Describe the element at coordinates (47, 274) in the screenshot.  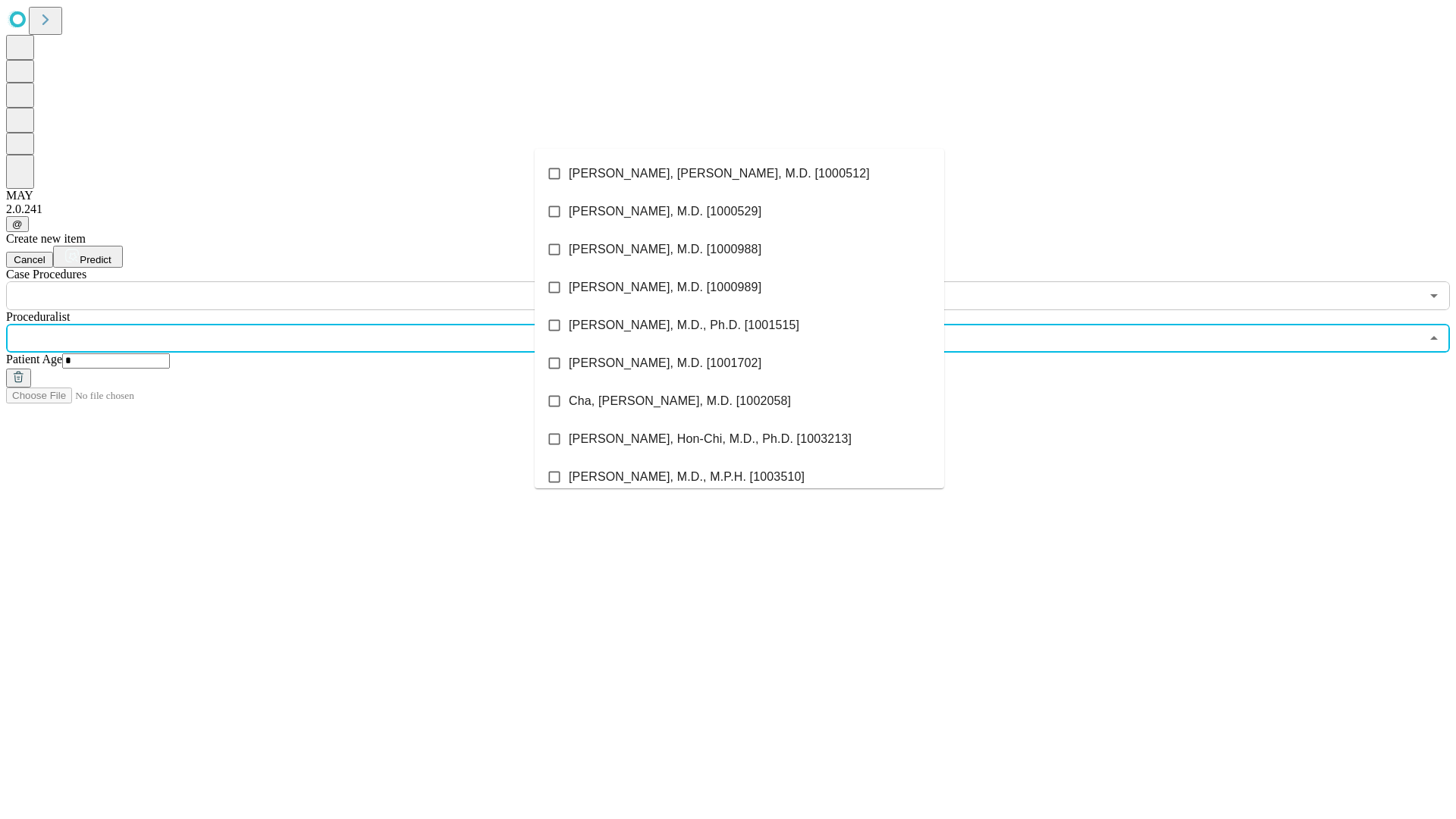
I see `span: Scheduled Procedure` at that location.